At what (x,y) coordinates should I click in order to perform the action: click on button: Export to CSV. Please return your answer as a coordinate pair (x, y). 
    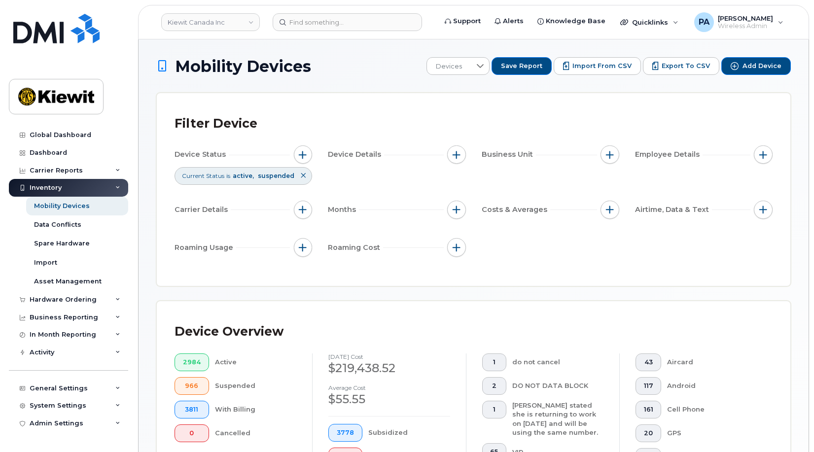
    Looking at the image, I should click on (681, 66).